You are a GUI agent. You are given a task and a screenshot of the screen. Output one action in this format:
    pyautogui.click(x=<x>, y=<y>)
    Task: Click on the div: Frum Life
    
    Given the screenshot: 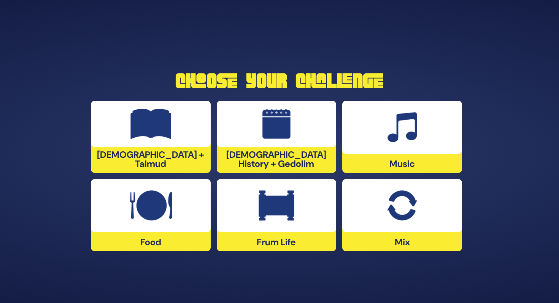 What is the action you would take?
    pyautogui.click(x=277, y=215)
    